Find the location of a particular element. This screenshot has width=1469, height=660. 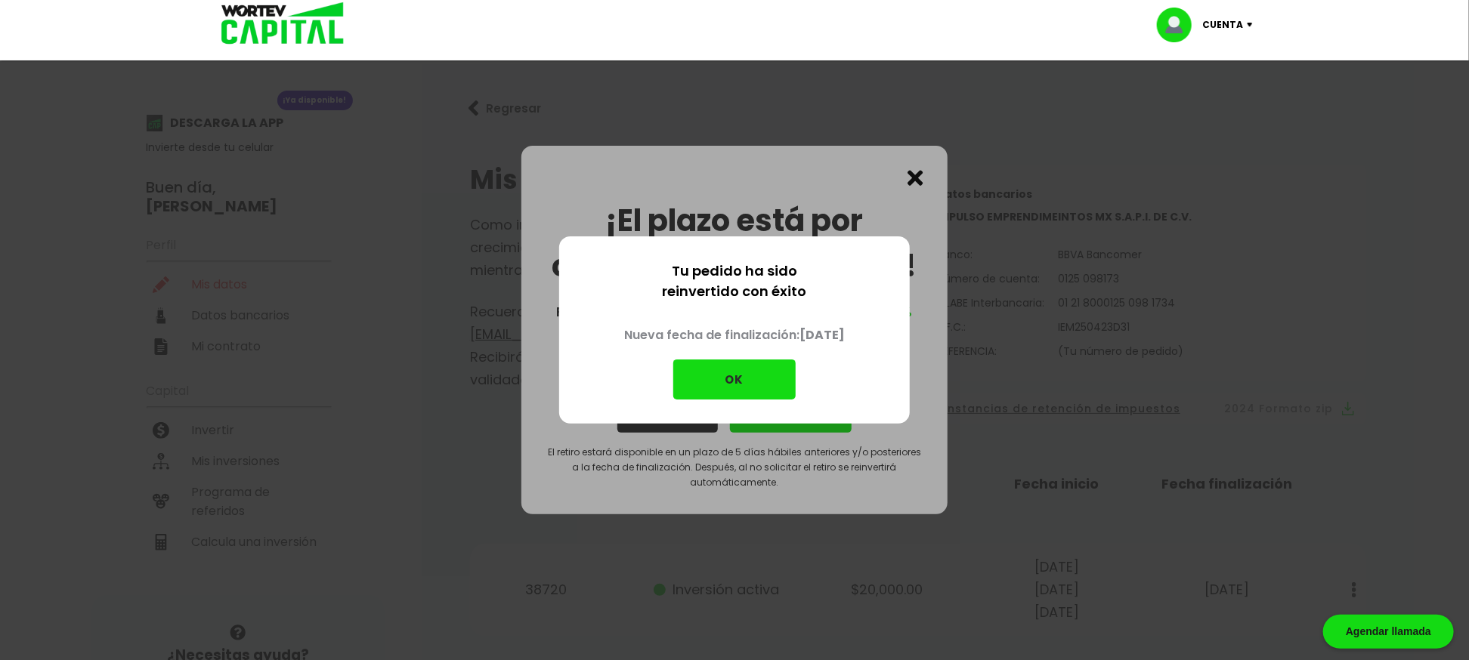

div: Agendar llamada is located at coordinates (1388, 632).